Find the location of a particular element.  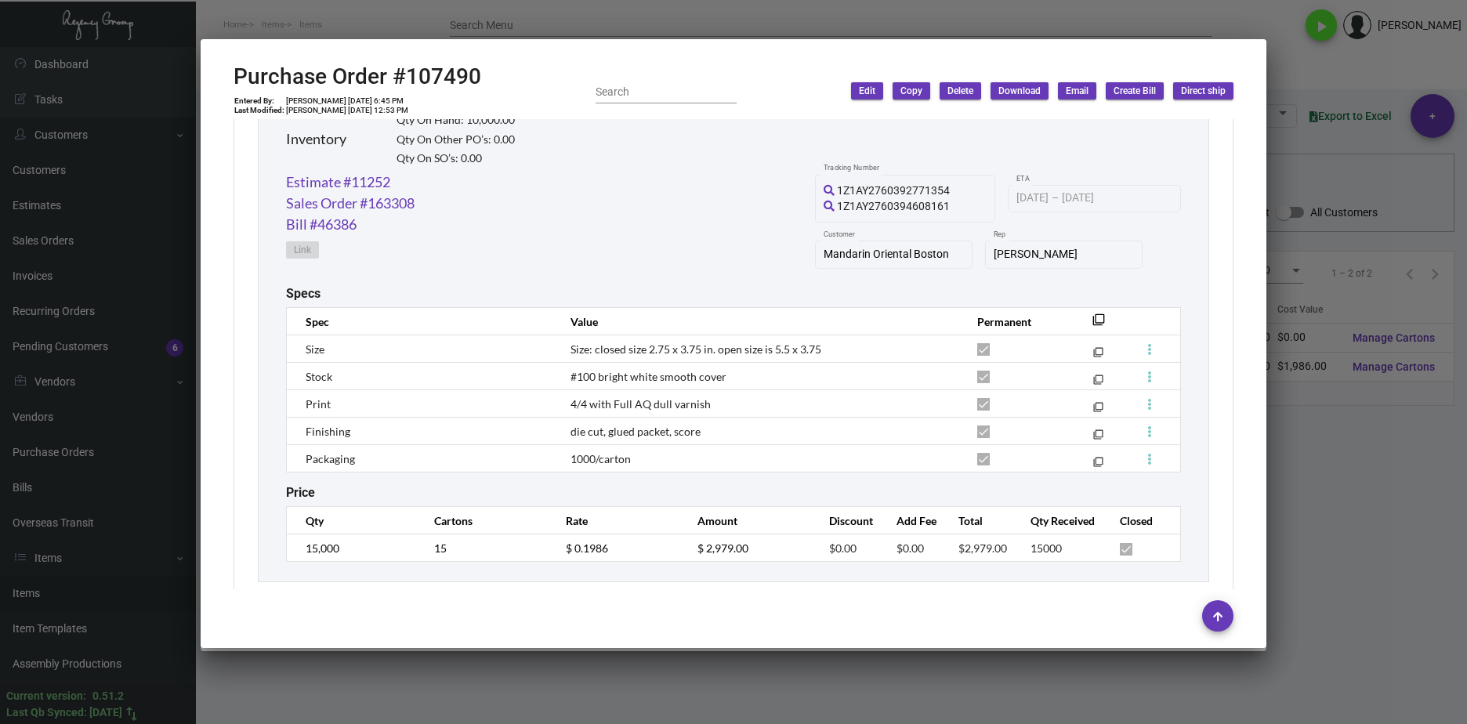

span: Create Bill is located at coordinates (1134, 91).